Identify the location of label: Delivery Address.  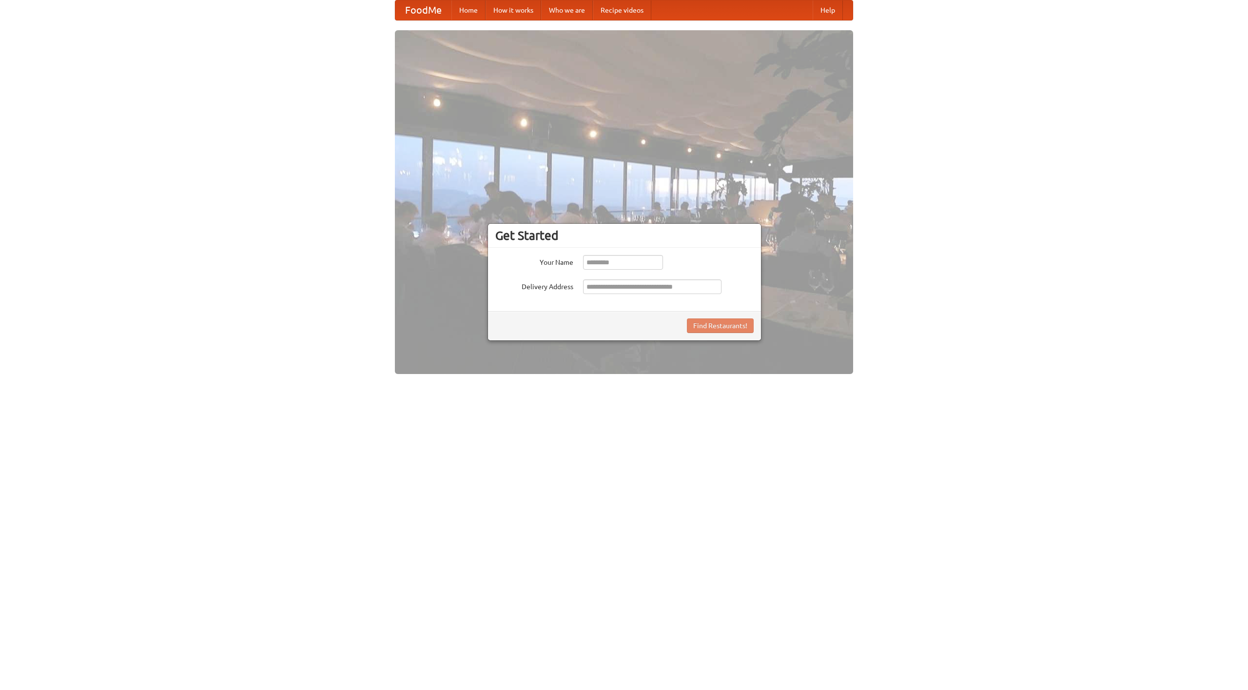
(534, 285).